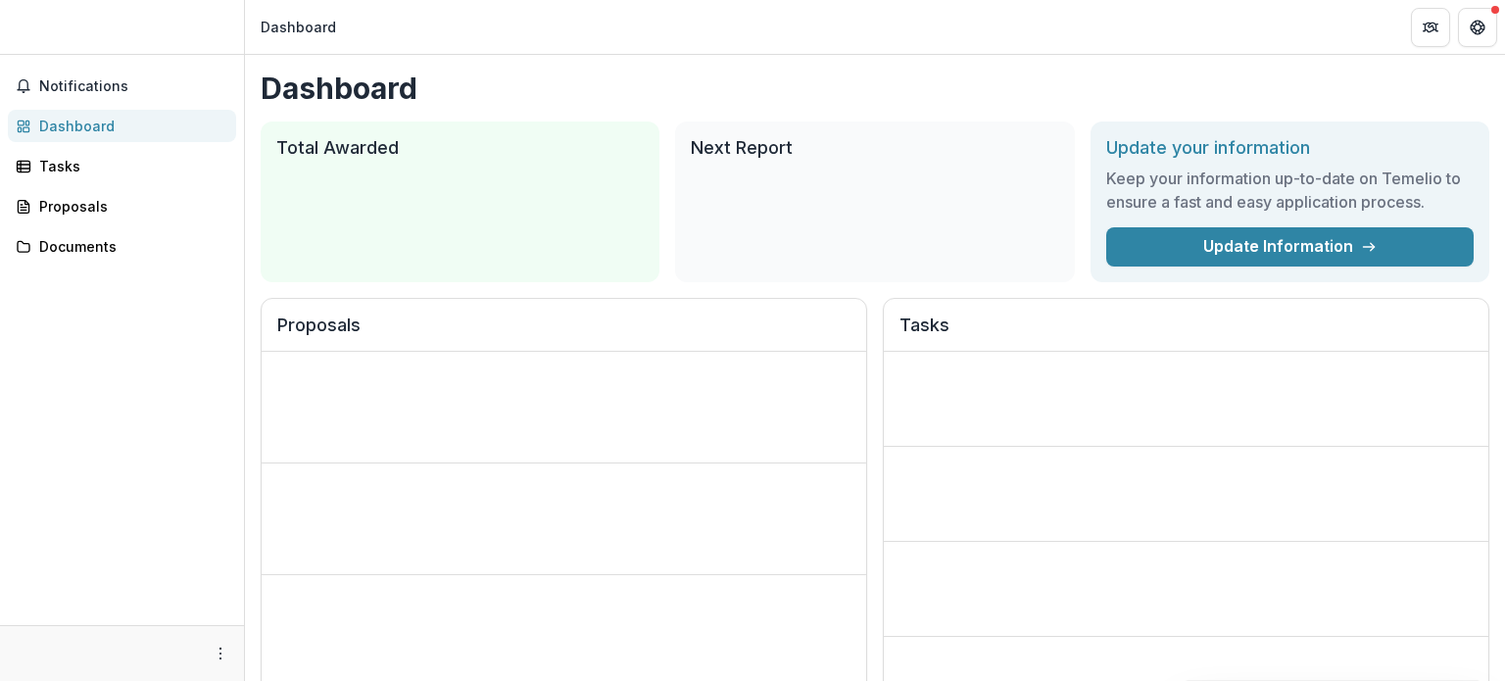 The height and width of the screenshot is (681, 1505). Describe the element at coordinates (298, 26) in the screenshot. I see `nav: breadcrumb` at that location.